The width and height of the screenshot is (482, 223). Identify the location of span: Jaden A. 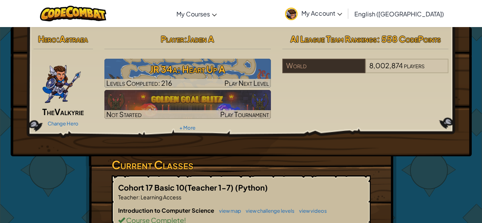
(200, 39).